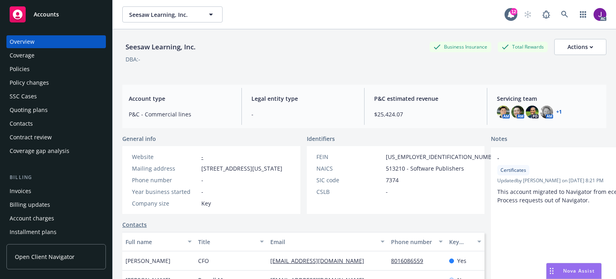 This screenshot has width=616, height=279. Describe the element at coordinates (165, 191) in the screenshot. I see `div: Year business started` at that location.